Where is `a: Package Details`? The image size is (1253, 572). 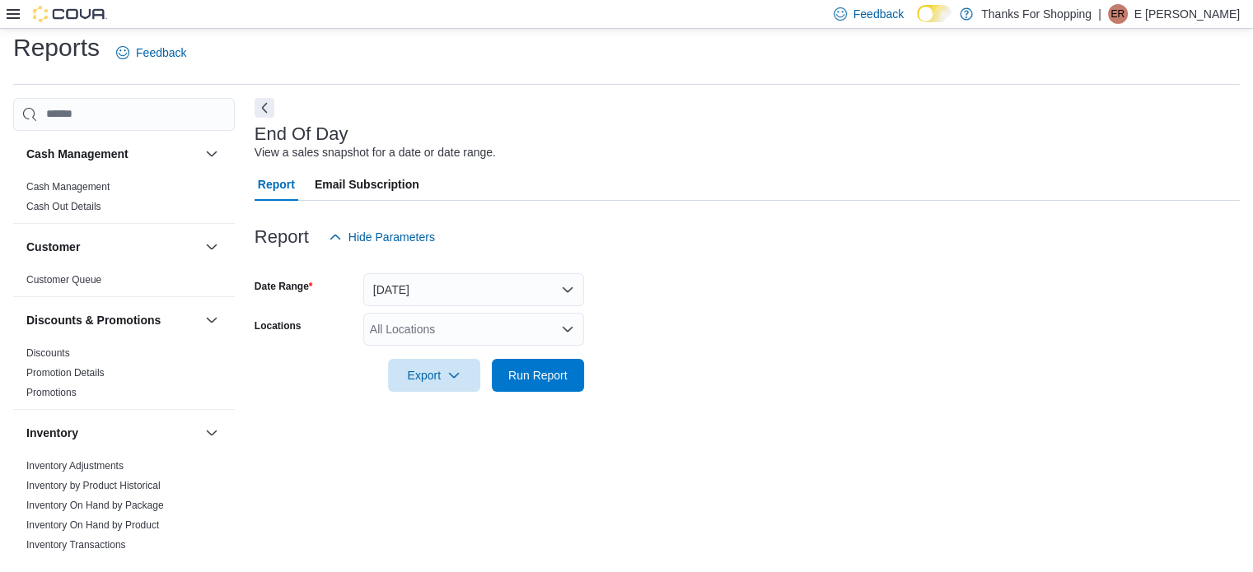 a: Package Details is located at coordinates (62, 565).